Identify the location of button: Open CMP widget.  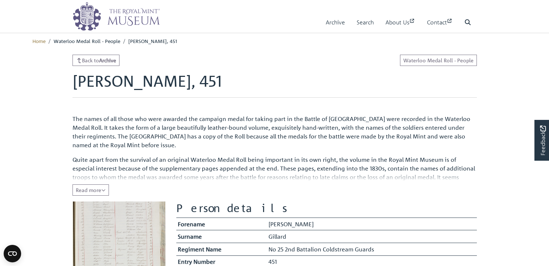
(12, 253).